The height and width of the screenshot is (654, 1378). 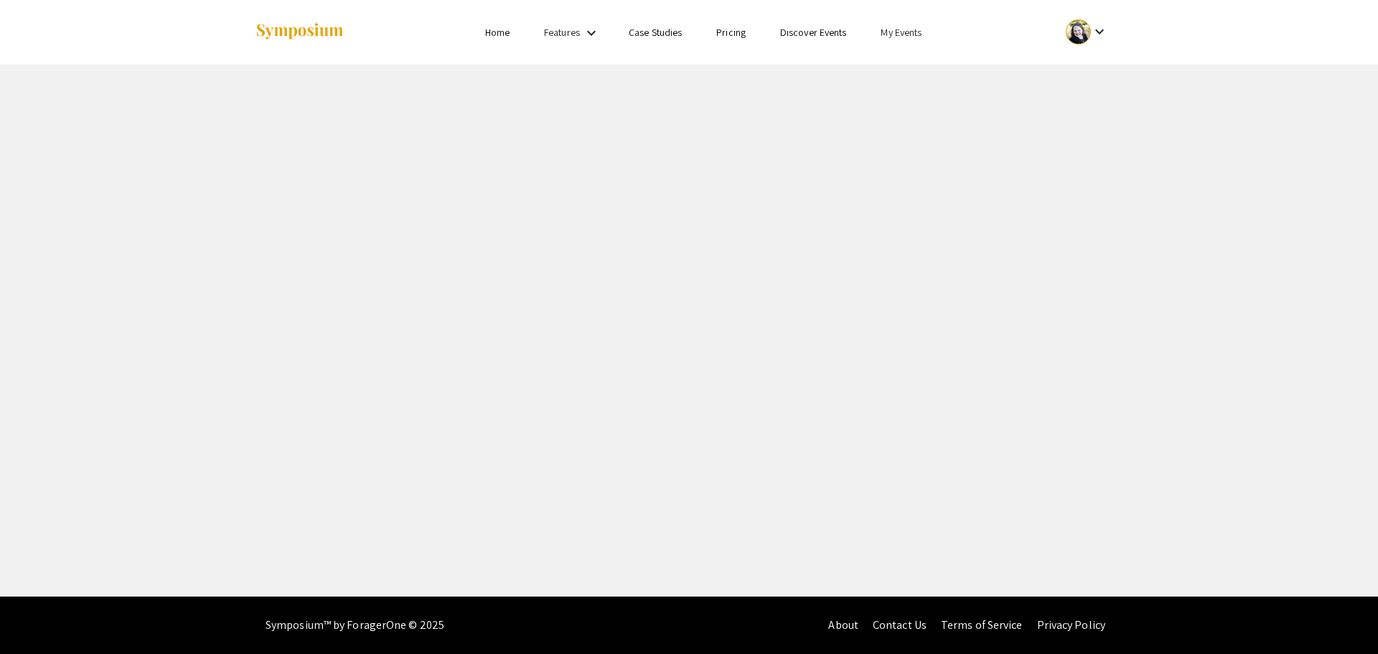 I want to click on a: Pricing, so click(x=731, y=32).